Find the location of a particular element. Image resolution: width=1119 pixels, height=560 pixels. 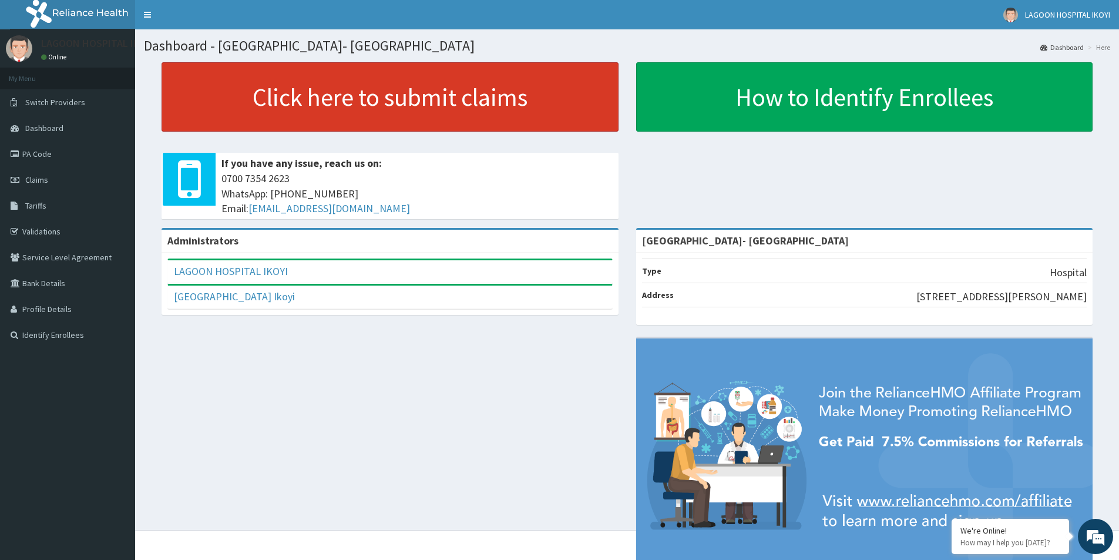

b: Administrators is located at coordinates (203, 240).